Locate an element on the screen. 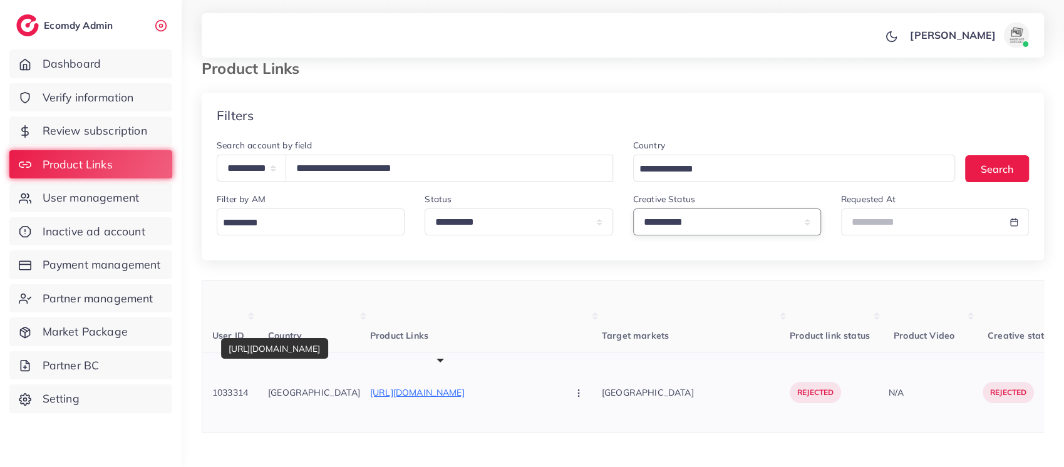 This screenshot has width=1064, height=467. span: Dashboard is located at coordinates (71, 64).